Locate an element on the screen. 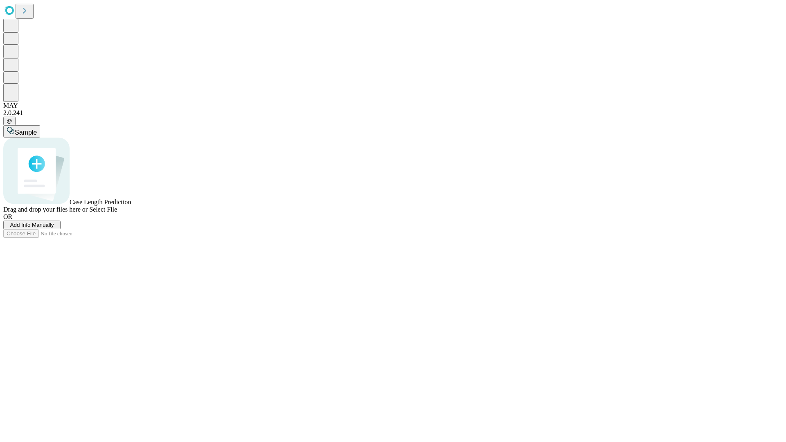  div: 2.0.241 is located at coordinates (393, 113).